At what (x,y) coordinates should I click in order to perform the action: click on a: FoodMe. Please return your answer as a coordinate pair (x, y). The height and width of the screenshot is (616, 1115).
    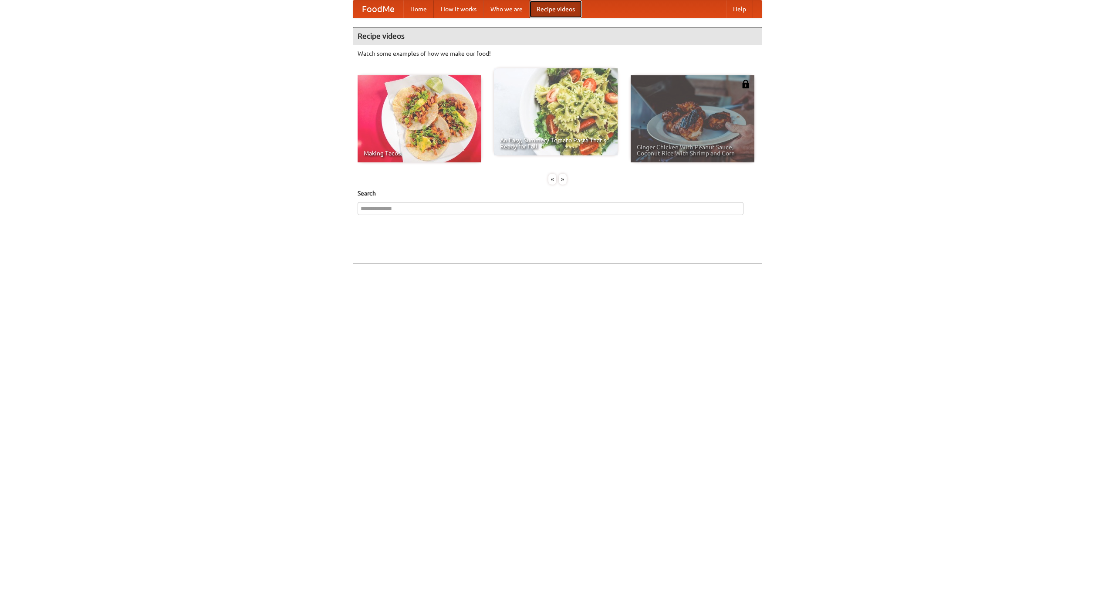
    Looking at the image, I should click on (378, 9).